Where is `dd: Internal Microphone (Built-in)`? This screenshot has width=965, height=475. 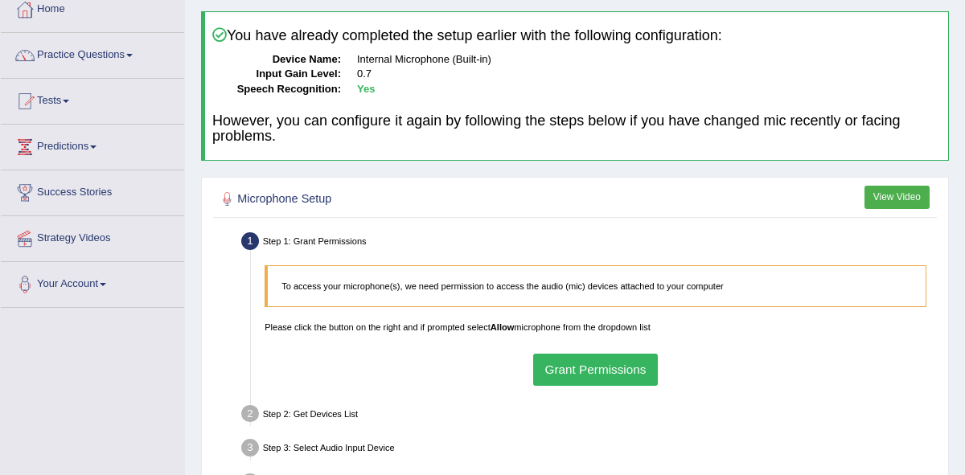 dd: Internal Microphone (Built-in) is located at coordinates (649, 60).